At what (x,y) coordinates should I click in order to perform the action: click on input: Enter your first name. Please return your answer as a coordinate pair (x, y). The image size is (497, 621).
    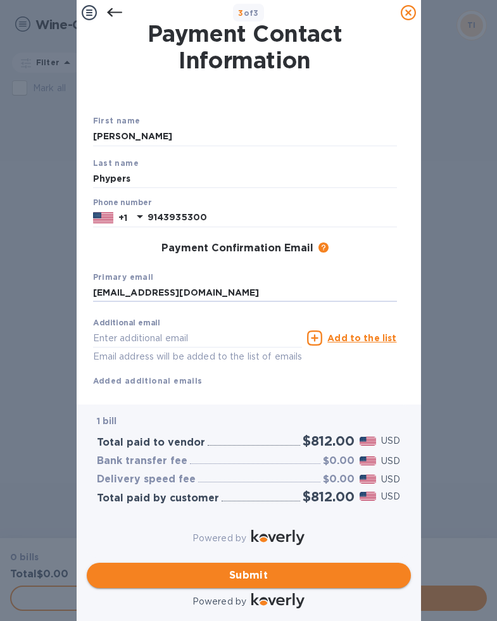
    Looking at the image, I should click on (245, 137).